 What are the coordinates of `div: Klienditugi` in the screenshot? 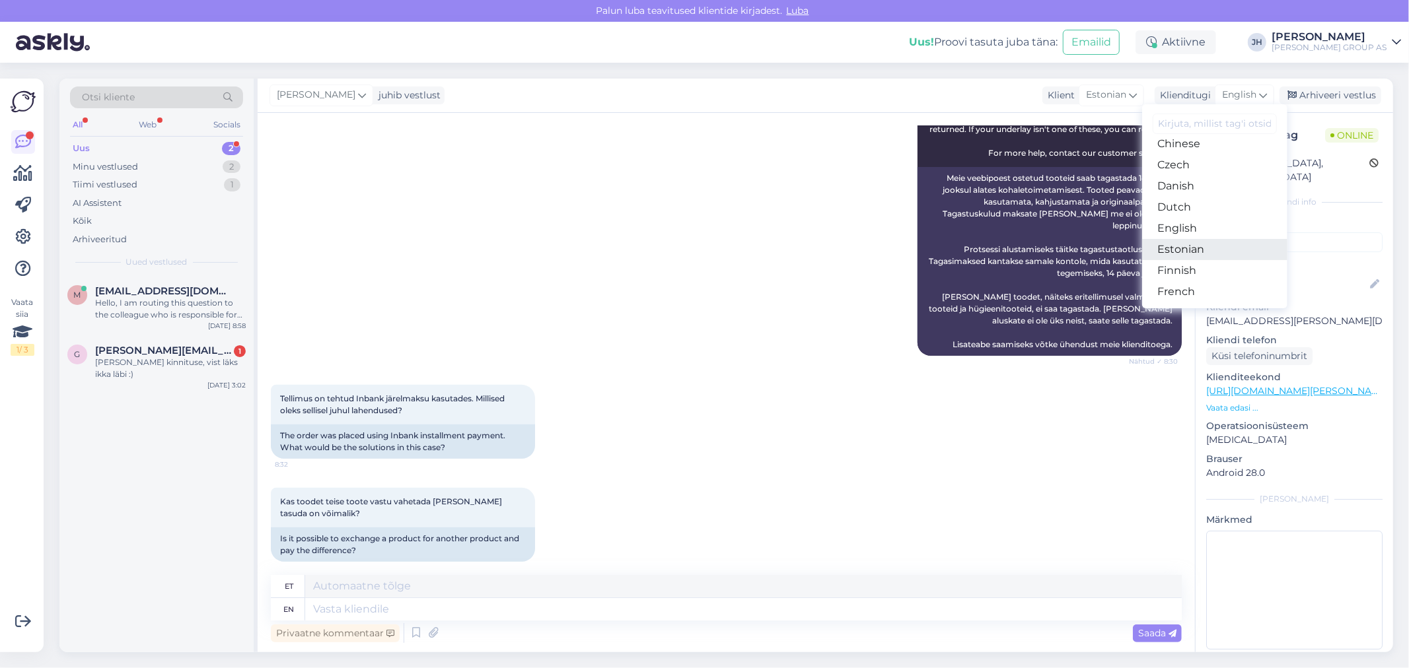 It's located at (1182, 95).